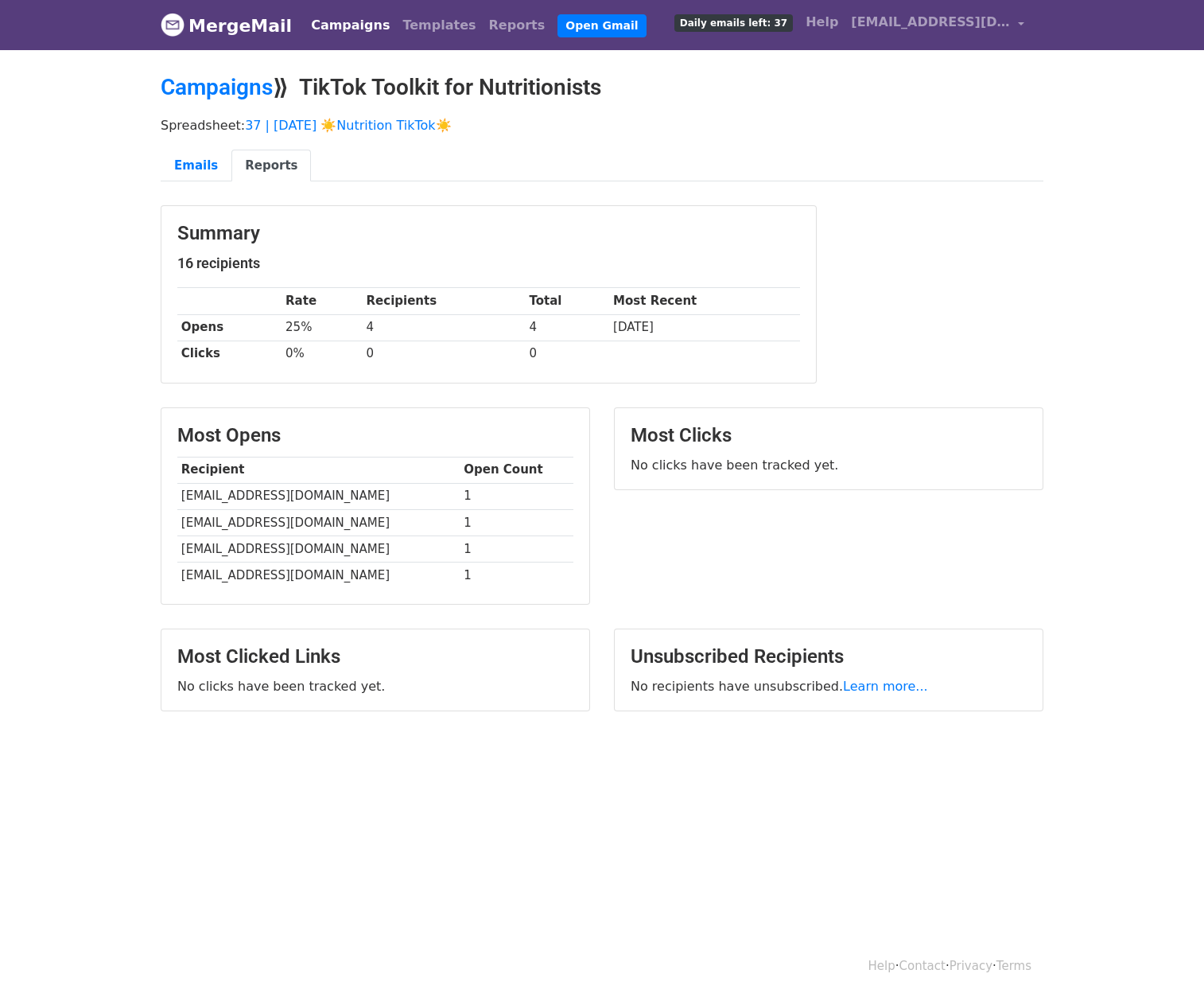 The height and width of the screenshot is (997, 1204). I want to click on th: Open Count, so click(516, 470).